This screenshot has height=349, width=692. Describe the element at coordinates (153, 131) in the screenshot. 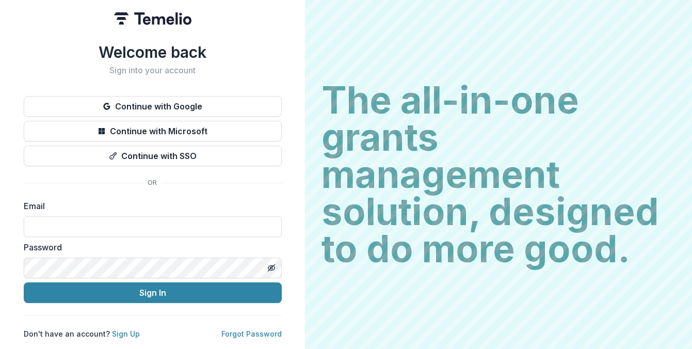

I see `button: Continue with Microsoft` at that location.